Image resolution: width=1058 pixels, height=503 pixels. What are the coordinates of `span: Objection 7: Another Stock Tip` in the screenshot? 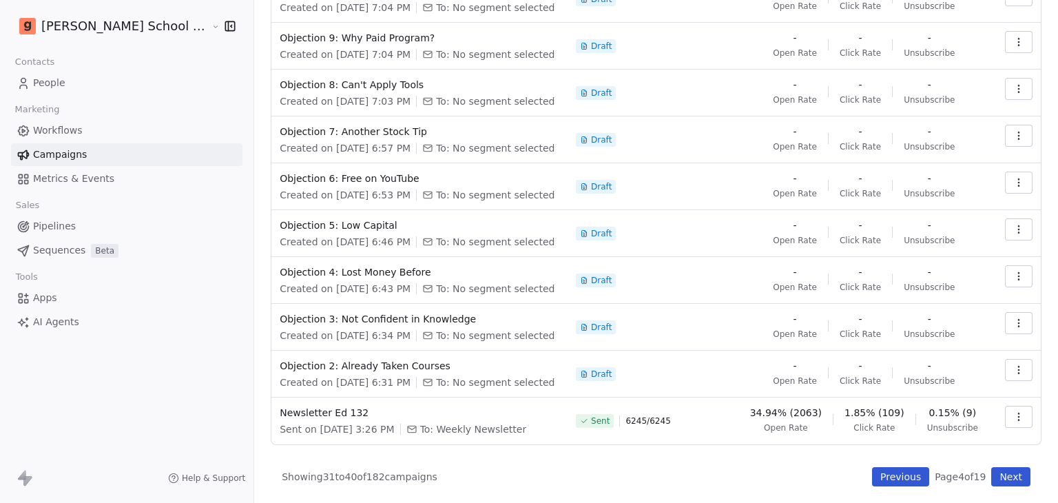 It's located at (419, 132).